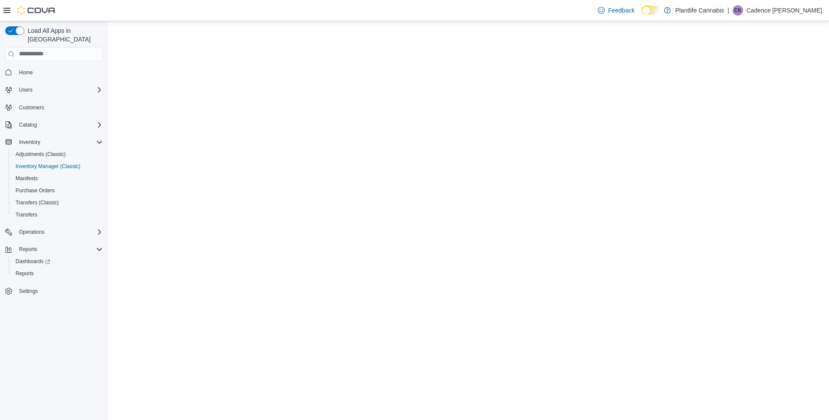 This screenshot has height=420, width=829. Describe the element at coordinates (37, 203) in the screenshot. I see `a: Transfers (Classic)` at that location.